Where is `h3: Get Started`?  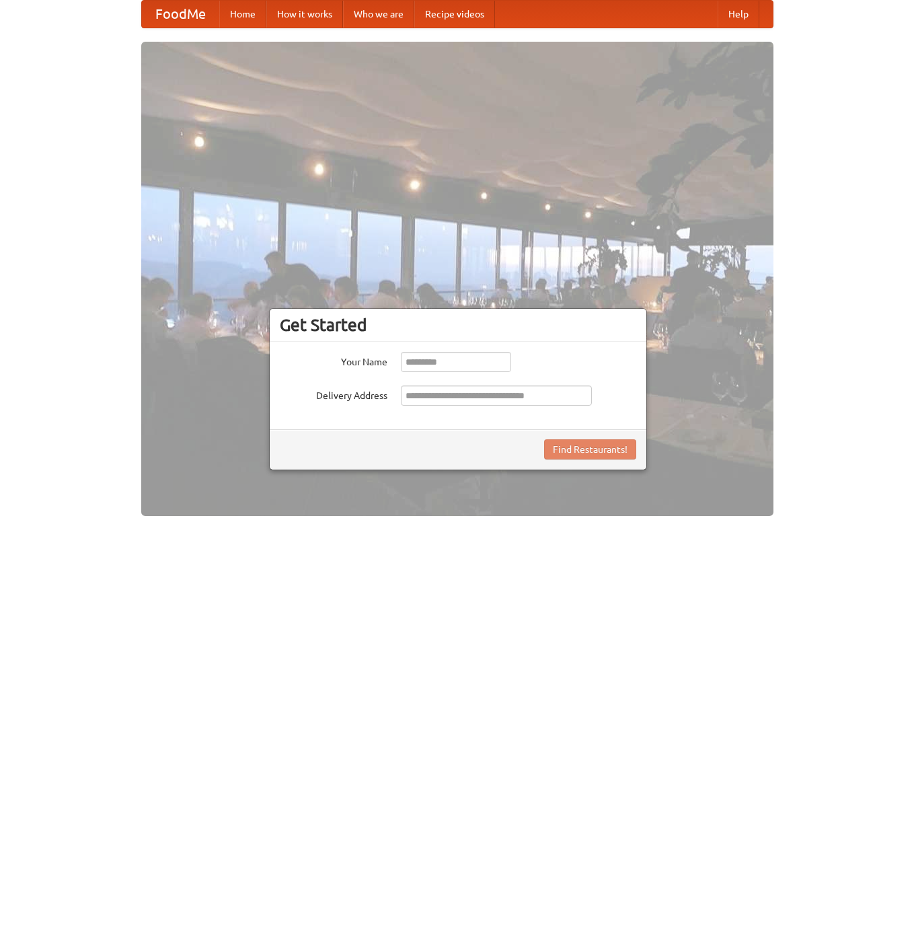
h3: Get Started is located at coordinates (458, 325).